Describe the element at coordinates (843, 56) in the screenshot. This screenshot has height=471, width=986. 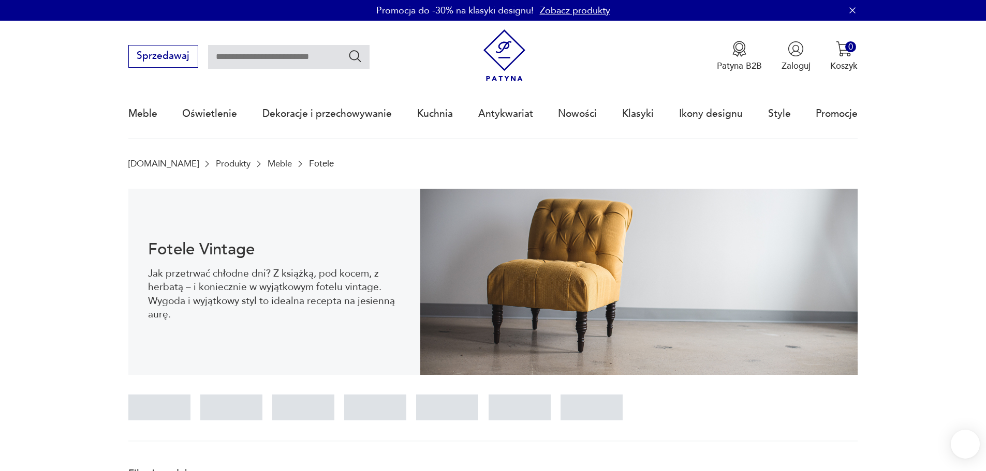
I see `button: 0Koszyk` at that location.